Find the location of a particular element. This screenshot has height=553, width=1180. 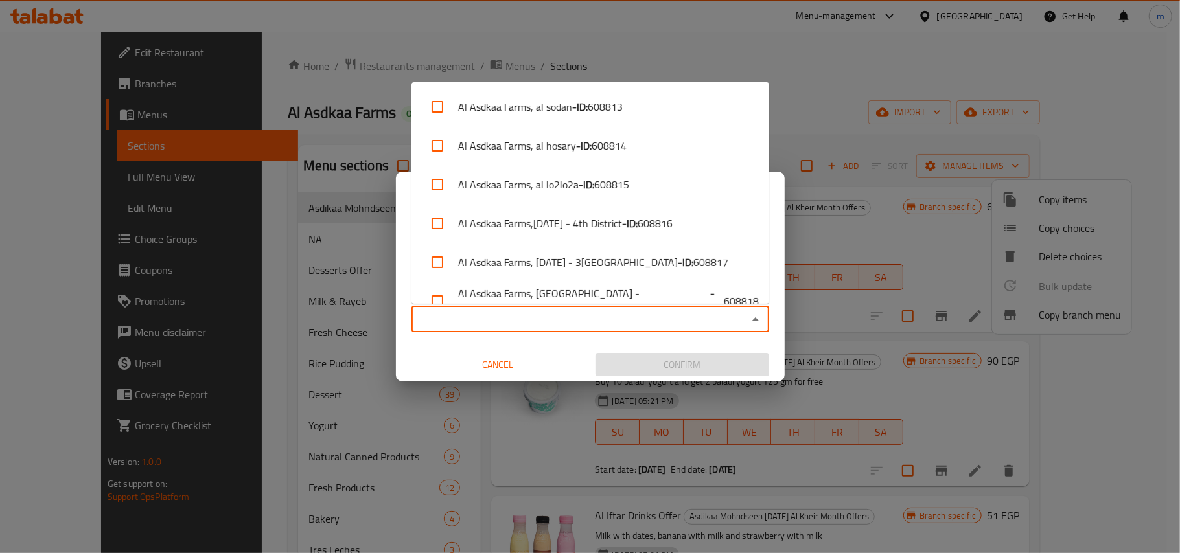

li: Al Asdkaa Farms, al sodan is located at coordinates (590, 107).